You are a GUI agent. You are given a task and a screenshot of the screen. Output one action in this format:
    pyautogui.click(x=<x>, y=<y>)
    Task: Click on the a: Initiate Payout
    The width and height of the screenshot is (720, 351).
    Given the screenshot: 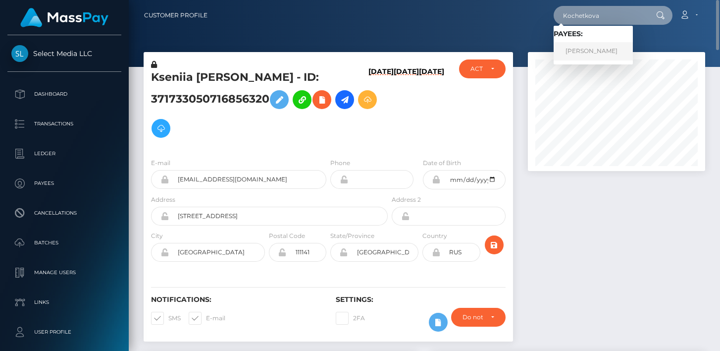 What is the action you would take?
    pyautogui.click(x=345, y=100)
    